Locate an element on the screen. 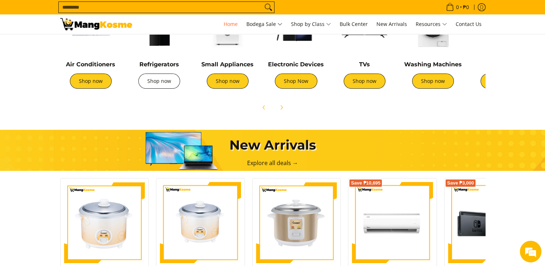 The width and height of the screenshot is (545, 266). a: Home is located at coordinates (231, 24).